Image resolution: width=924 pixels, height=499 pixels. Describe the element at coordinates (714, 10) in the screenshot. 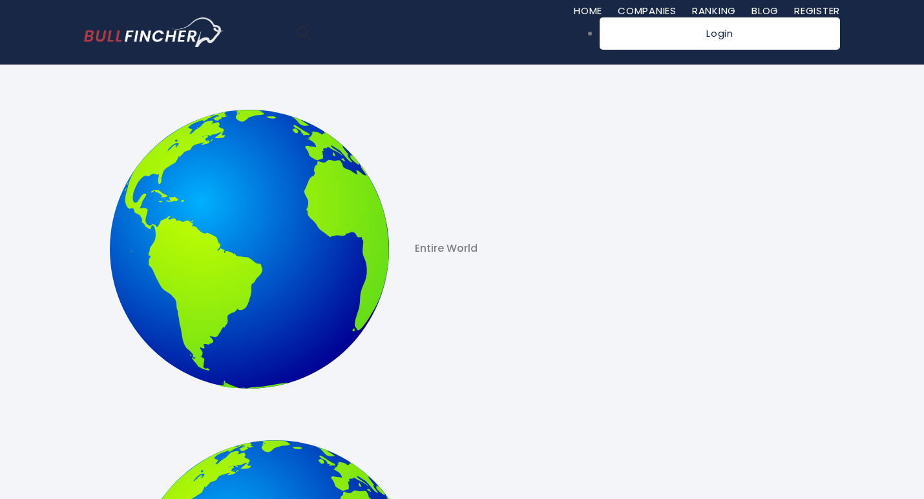

I see `a: Ranking` at that location.